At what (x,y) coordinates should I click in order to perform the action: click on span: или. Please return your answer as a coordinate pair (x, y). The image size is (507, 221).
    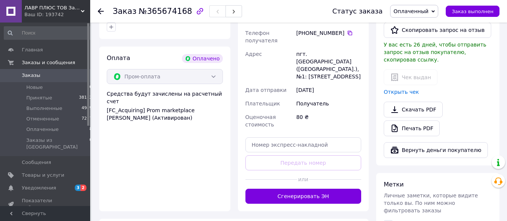
    Looking at the image, I should click on (303, 180).